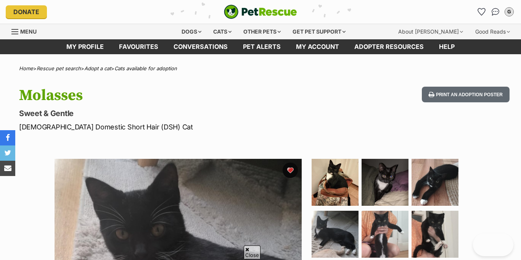  Describe the element at coordinates (261, 46) in the screenshot. I see `a: Pet alerts` at that location.